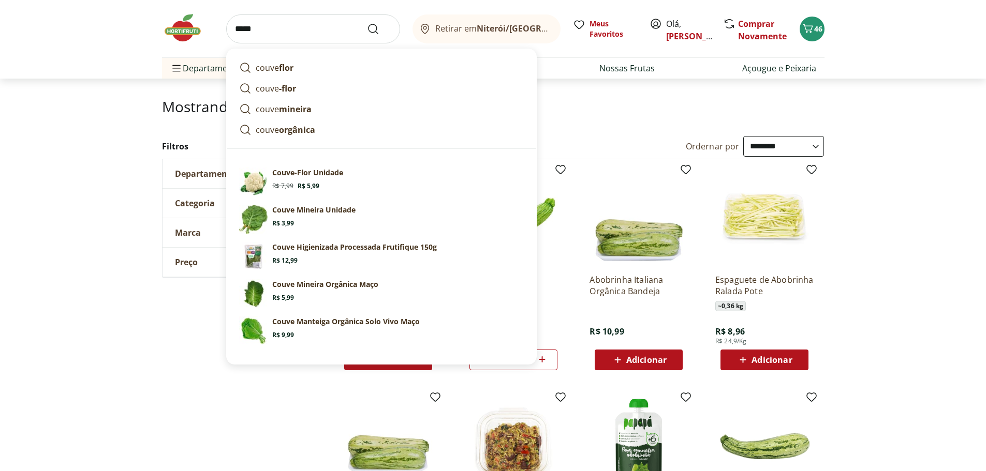  I want to click on img: Abobrinha Italiana Orgânica Bandeja, so click(638, 217).